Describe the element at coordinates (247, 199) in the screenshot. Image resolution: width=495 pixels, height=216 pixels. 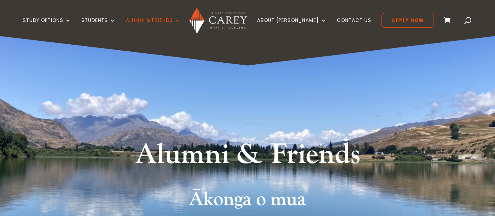
I see `strong: Ākonga o mua` at that location.